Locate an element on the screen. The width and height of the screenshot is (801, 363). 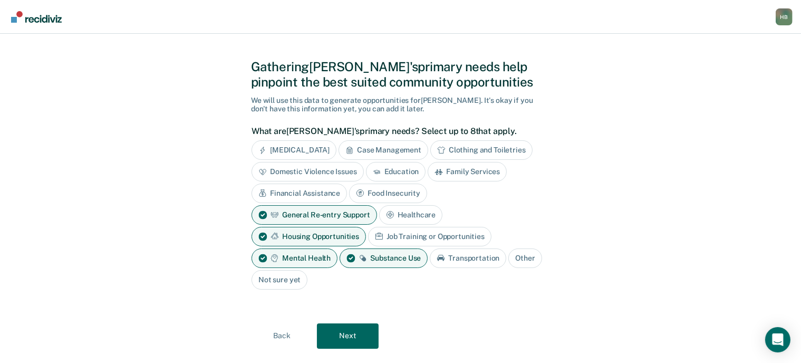
div: Not sure yet is located at coordinates (279, 279).